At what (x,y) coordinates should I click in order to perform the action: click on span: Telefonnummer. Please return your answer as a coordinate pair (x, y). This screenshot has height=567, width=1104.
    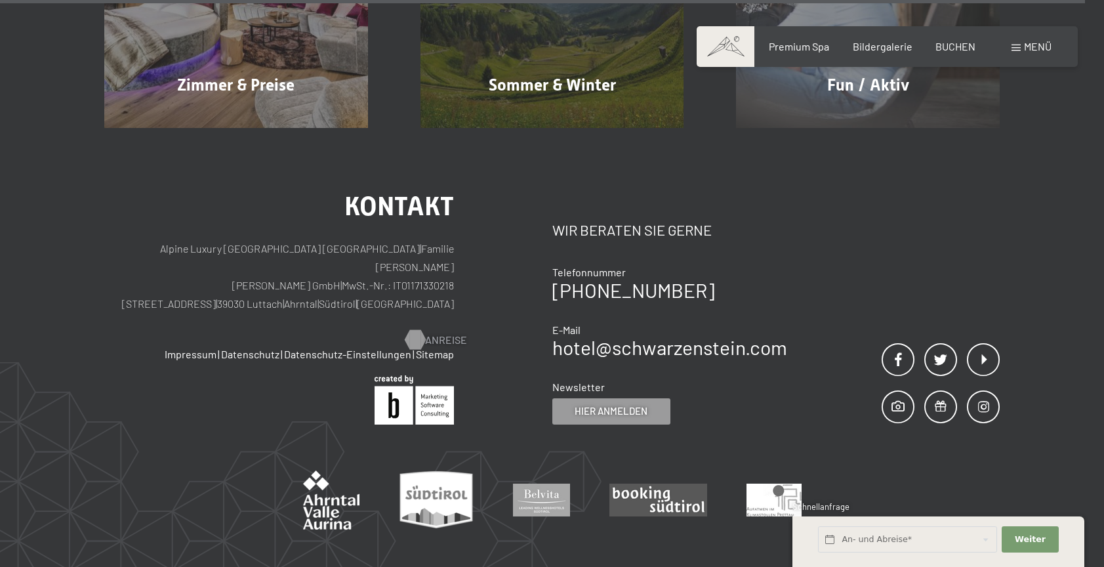
    Looking at the image, I should click on (589, 272).